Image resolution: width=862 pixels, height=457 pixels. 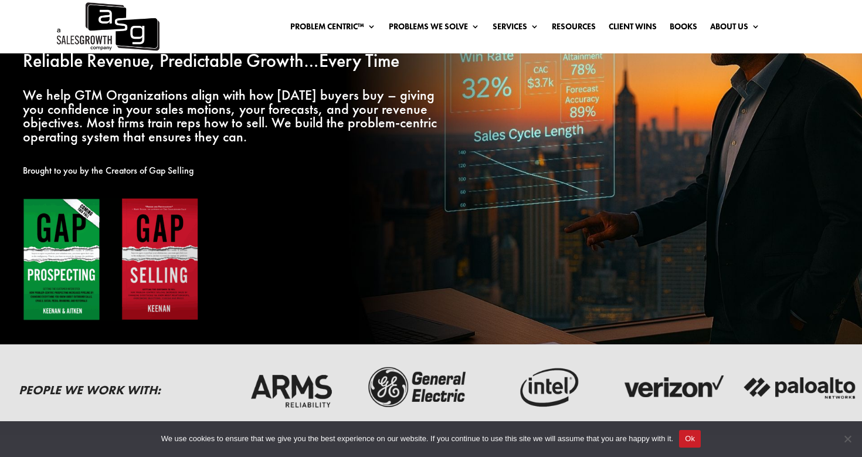 What do you see at coordinates (291, 387) in the screenshot?
I see `img: arms-reliability-logo-dark` at bounding box center [291, 387].